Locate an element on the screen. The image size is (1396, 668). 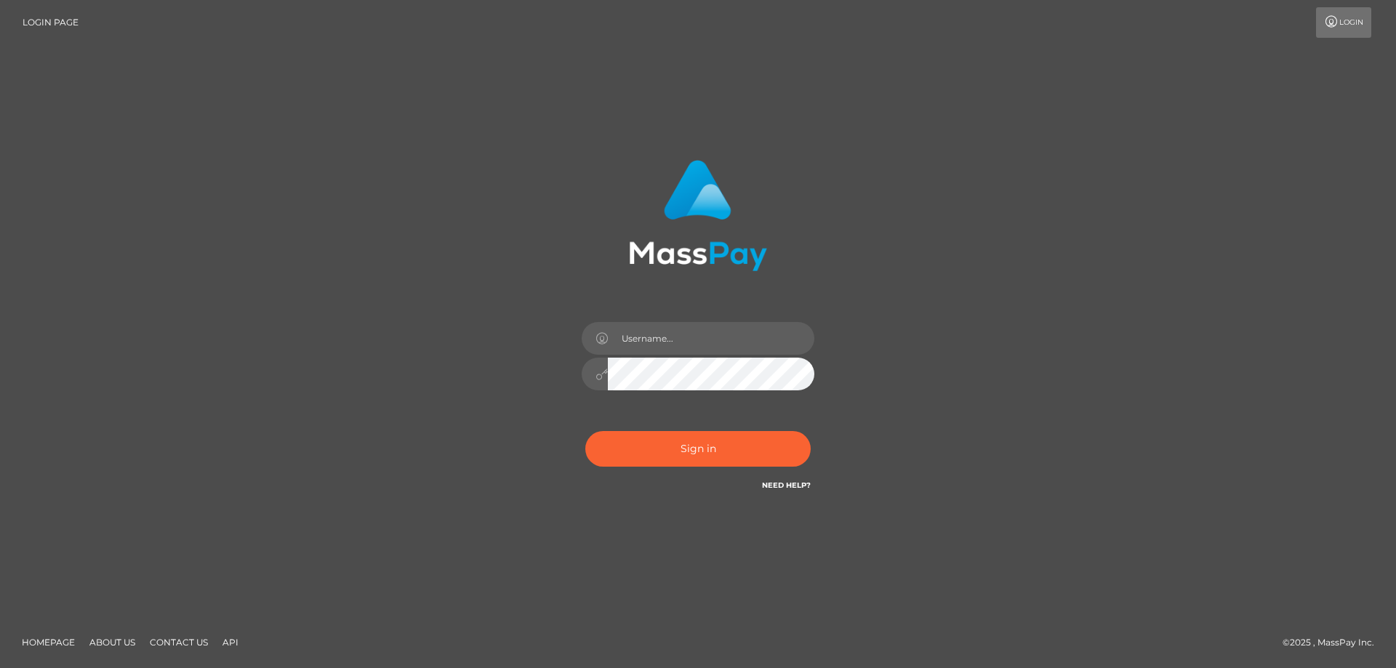
a: Need Help? is located at coordinates (786, 485).